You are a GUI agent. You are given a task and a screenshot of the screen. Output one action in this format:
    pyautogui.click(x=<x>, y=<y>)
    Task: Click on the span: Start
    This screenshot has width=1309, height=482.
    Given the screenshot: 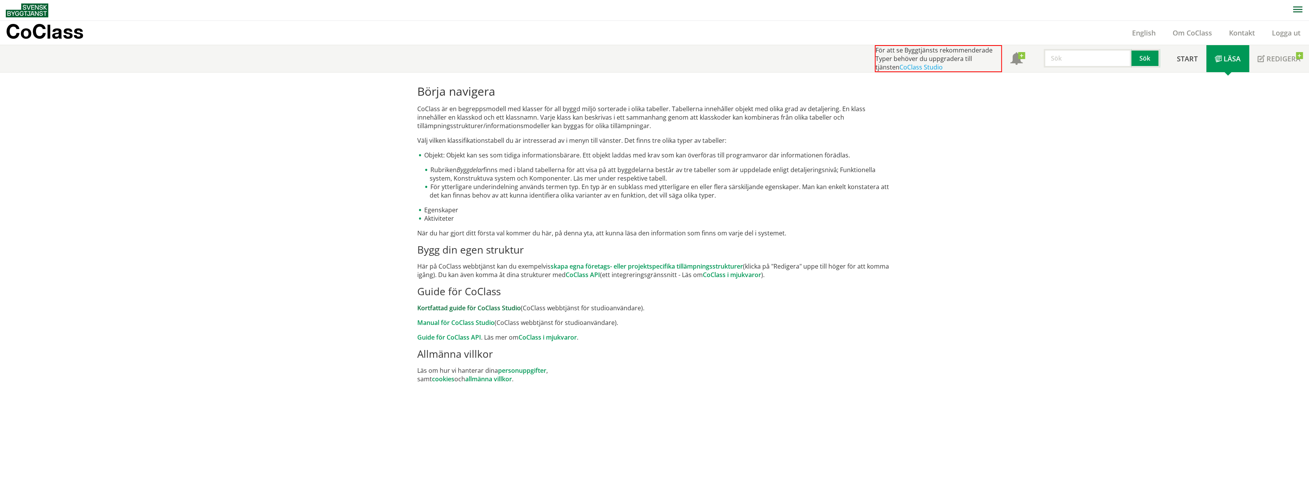 What is the action you would take?
    pyautogui.click(x=1187, y=59)
    